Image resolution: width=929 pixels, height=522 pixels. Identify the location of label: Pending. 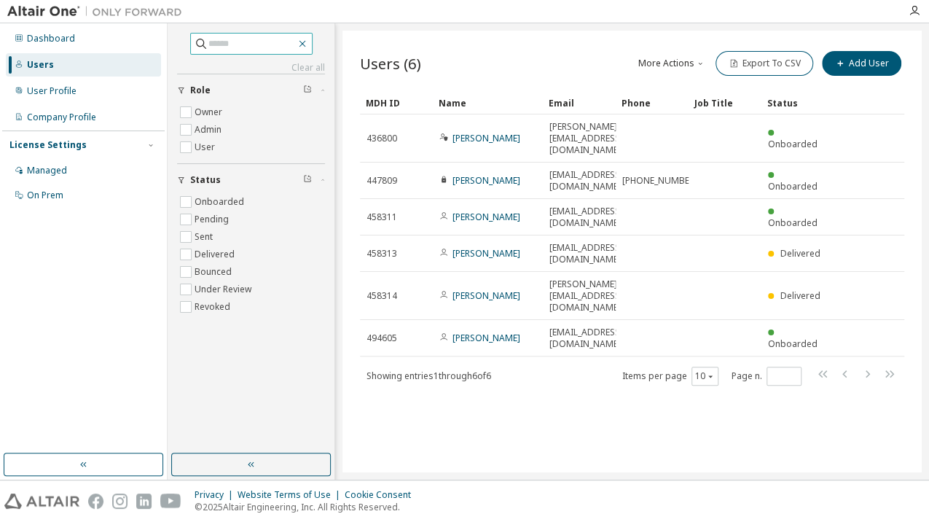
(213, 219).